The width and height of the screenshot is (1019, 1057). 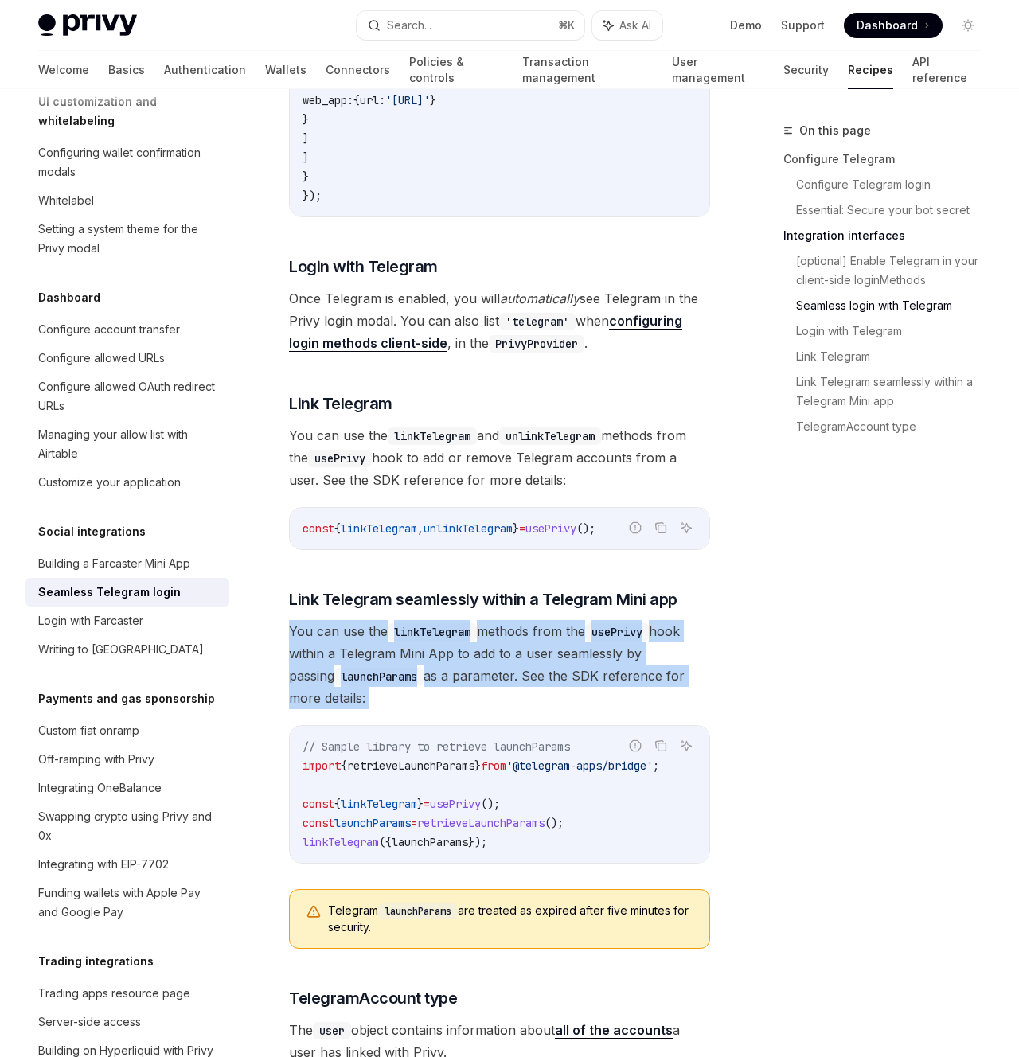 I want to click on span: import, so click(x=321, y=766).